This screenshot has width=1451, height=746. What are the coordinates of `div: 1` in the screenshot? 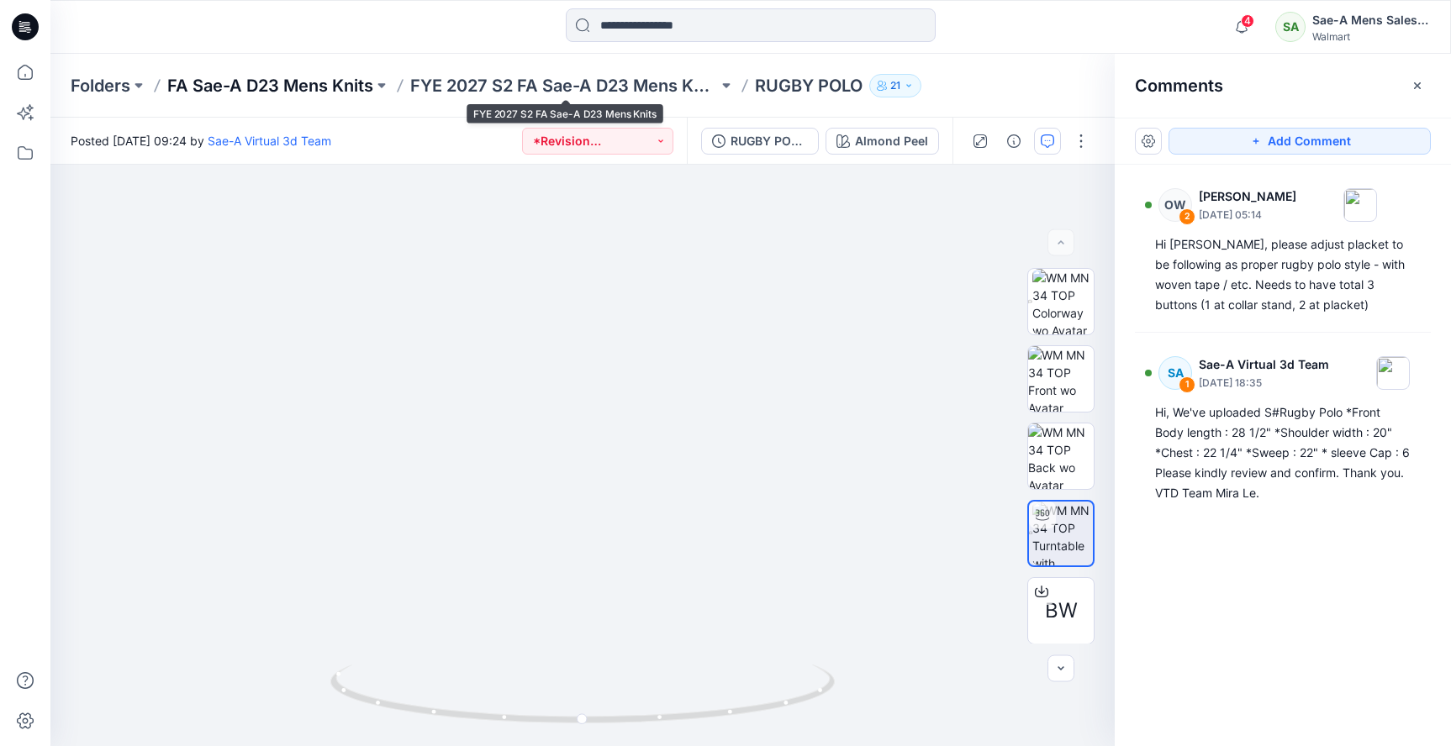 It's located at (1187, 385).